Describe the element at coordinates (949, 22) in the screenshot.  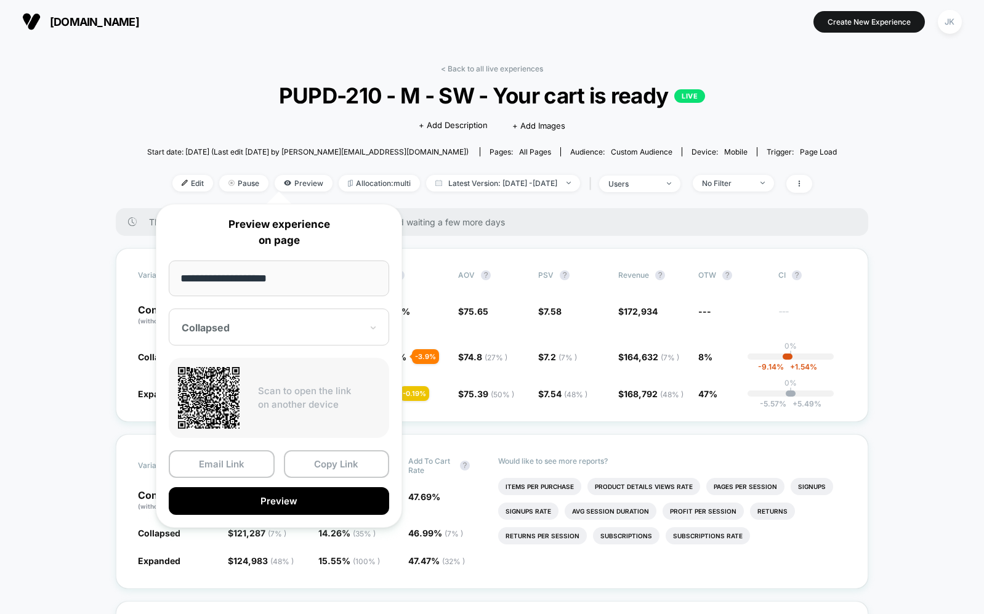
I see `button: JK` at that location.